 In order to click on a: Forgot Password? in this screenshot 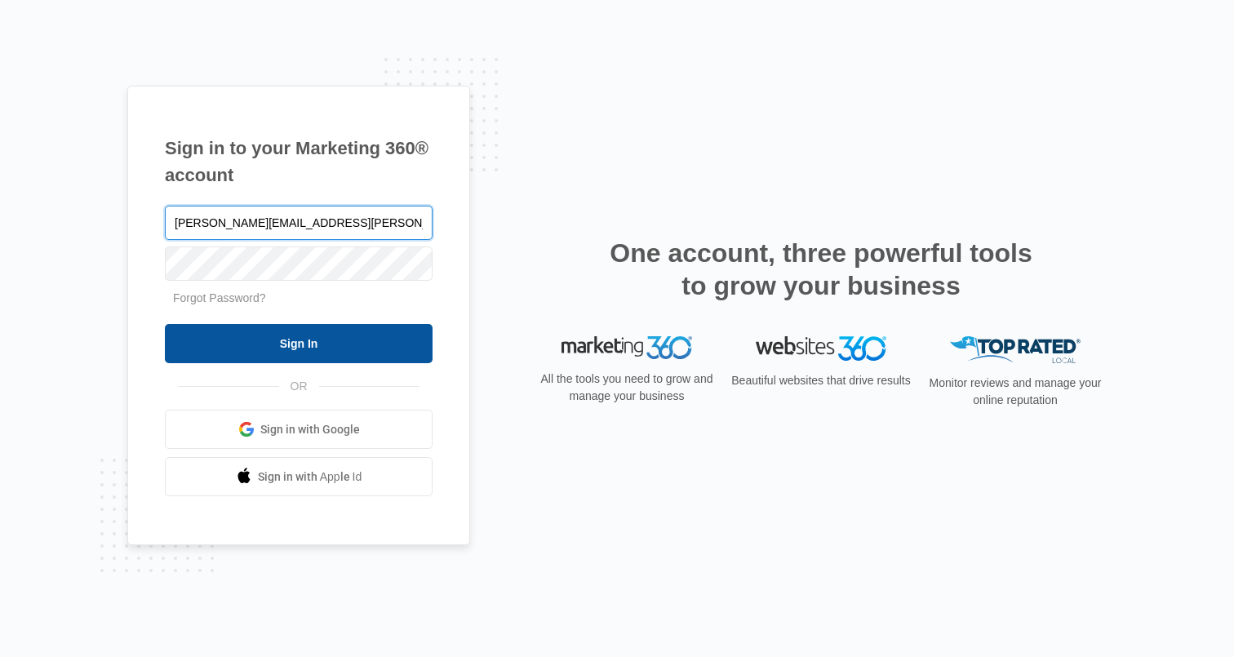, I will do `click(220, 298)`.